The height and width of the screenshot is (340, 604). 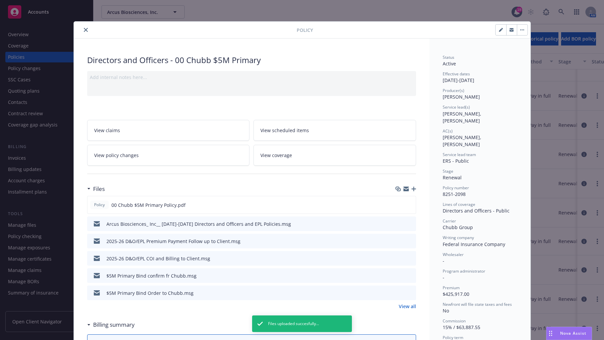 I want to click on span: Active, so click(x=449, y=63).